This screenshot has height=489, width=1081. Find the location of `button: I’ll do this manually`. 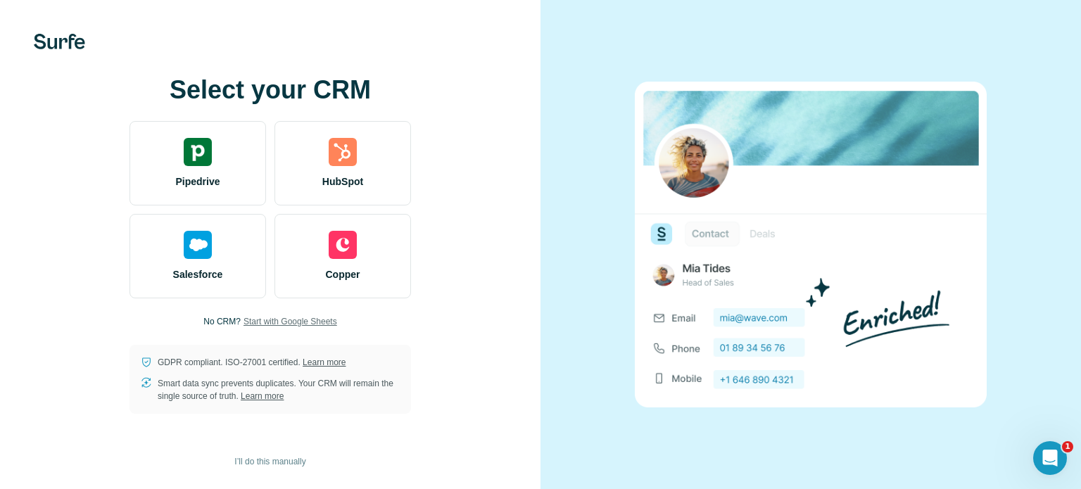

button: I’ll do this manually is located at coordinates (270, 462).